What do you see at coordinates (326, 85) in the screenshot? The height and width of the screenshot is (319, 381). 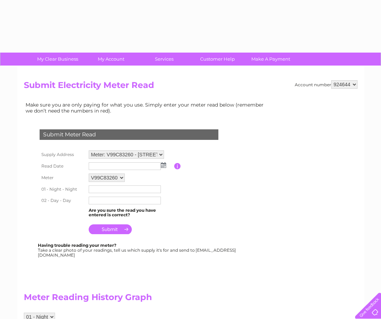 I see `div: Account number` at bounding box center [326, 85].